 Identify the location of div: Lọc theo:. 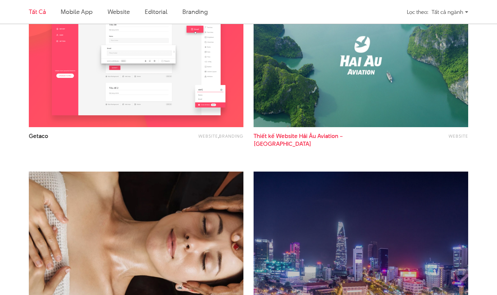
(417, 12).